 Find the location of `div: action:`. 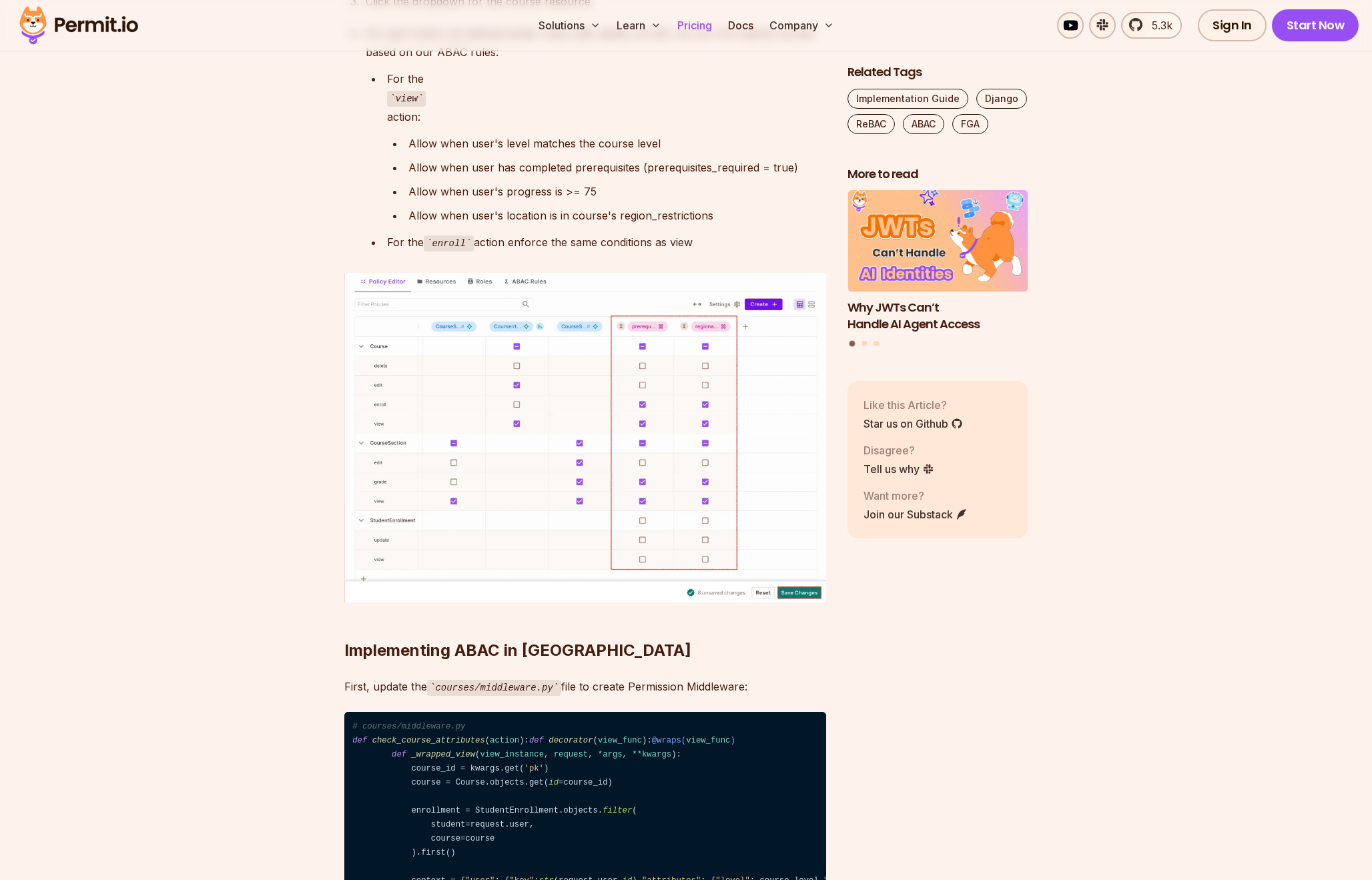

div: action: is located at coordinates (607, 117).